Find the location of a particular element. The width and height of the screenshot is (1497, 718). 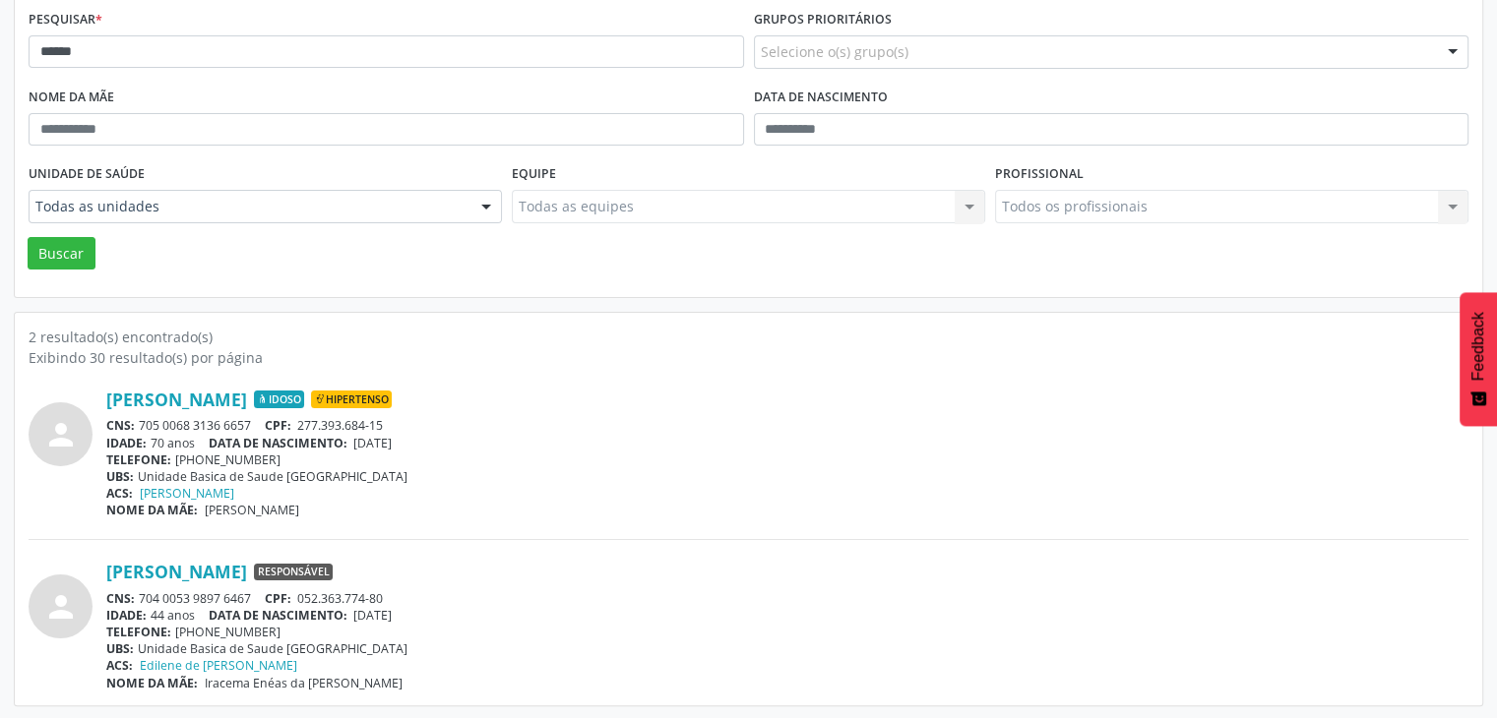

div: 2 resultado(s) encontrado(s) is located at coordinates (748, 336).